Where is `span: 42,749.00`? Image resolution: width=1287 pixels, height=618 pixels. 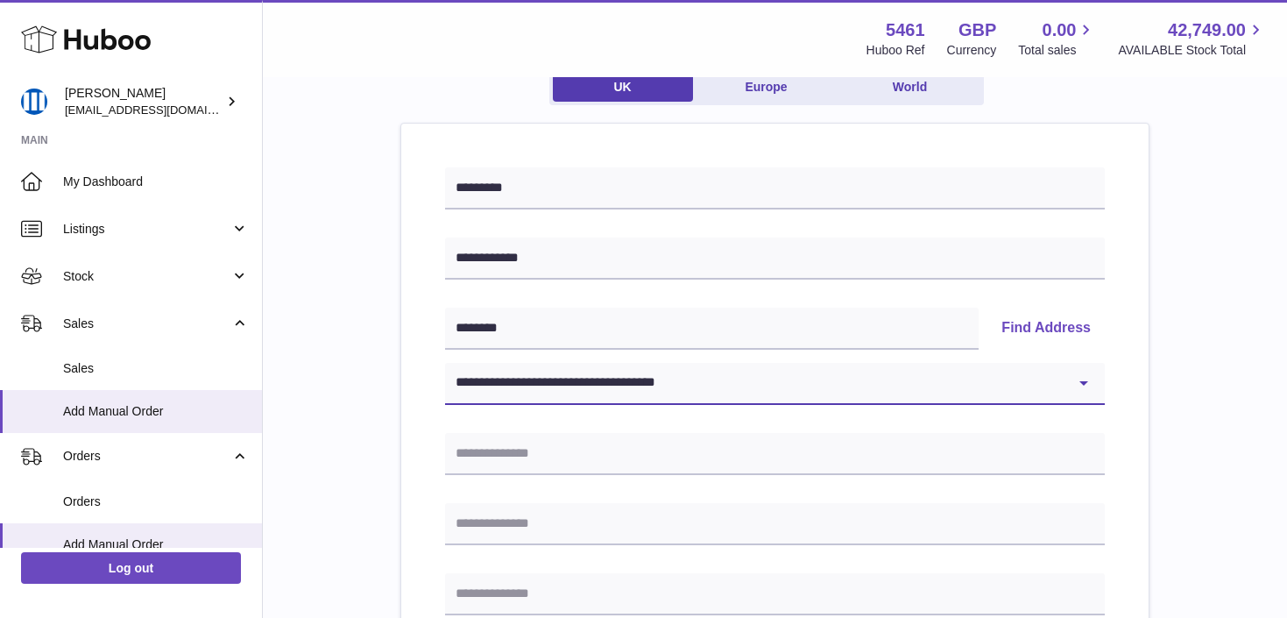
span: 42,749.00 is located at coordinates (1207, 30).